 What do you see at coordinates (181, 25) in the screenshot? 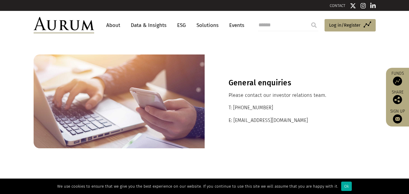
I see `a: ESG` at bounding box center [181, 25].